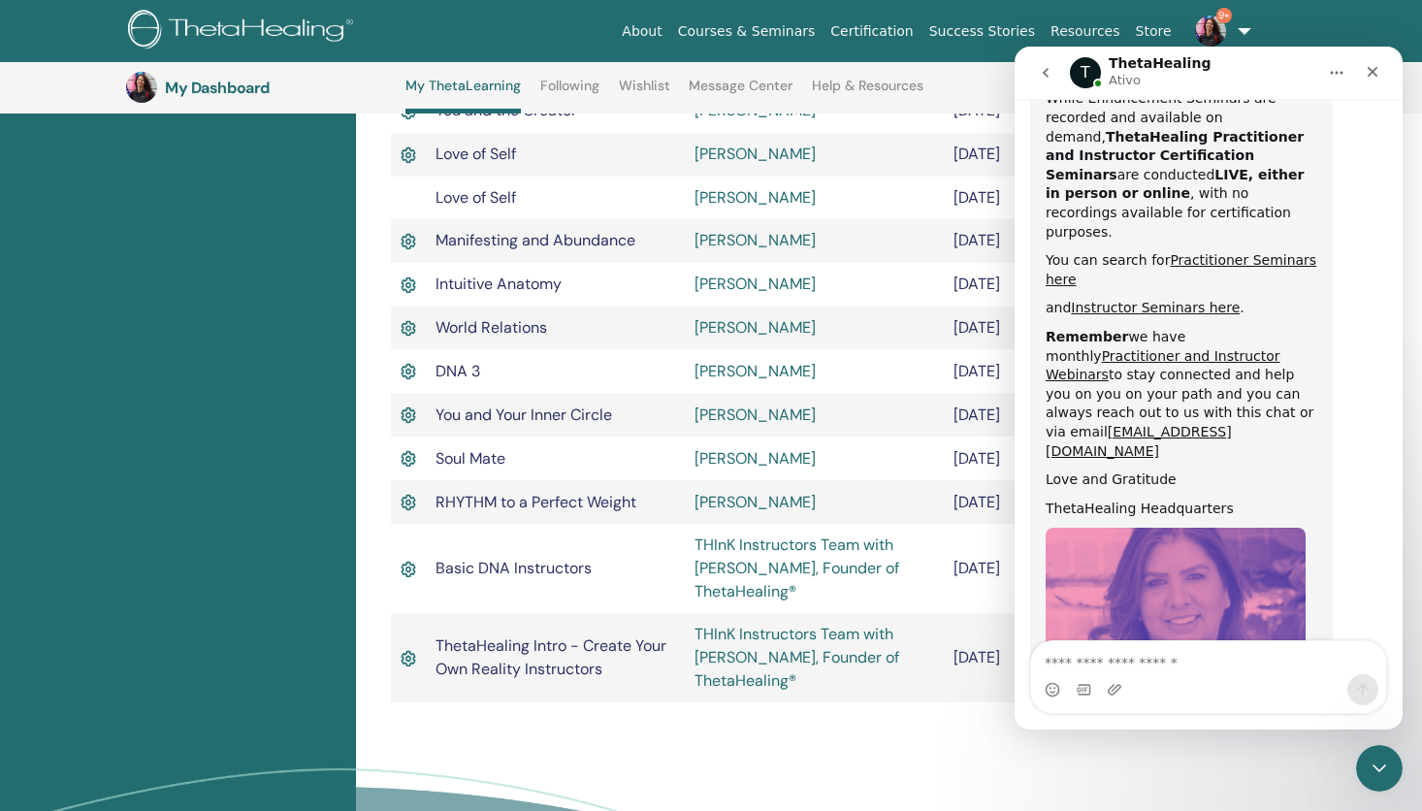 Image resolution: width=1422 pixels, height=811 pixels. Describe the element at coordinates (358, 25) in the screenshot. I see `div: Fechar` at that location.